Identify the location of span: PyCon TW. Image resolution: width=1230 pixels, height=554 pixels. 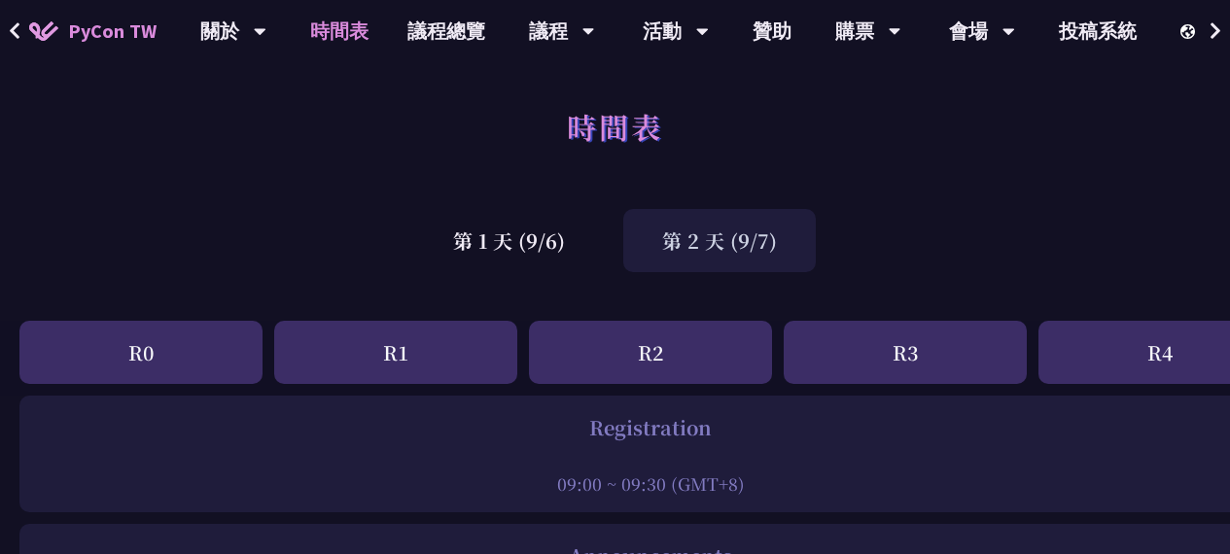
(112, 31).